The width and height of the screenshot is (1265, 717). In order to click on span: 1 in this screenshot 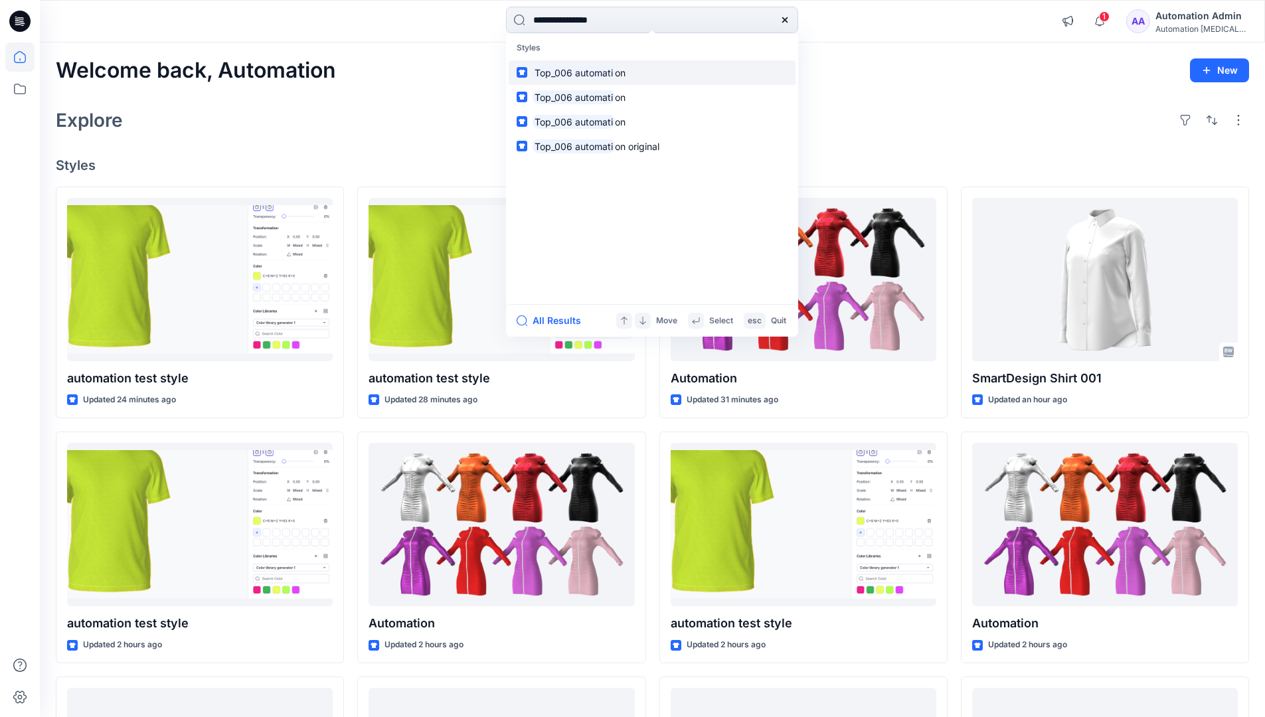, I will do `click(1105, 17)`.